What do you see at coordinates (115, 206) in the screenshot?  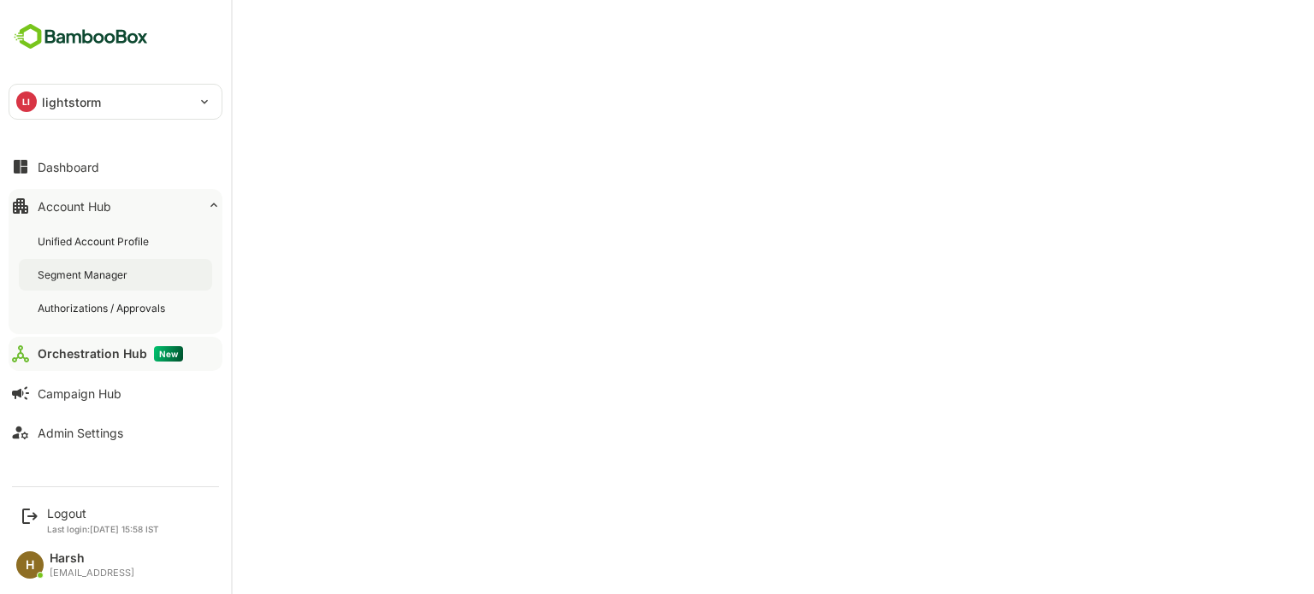 I see `button: Account Hub` at bounding box center [115, 206].